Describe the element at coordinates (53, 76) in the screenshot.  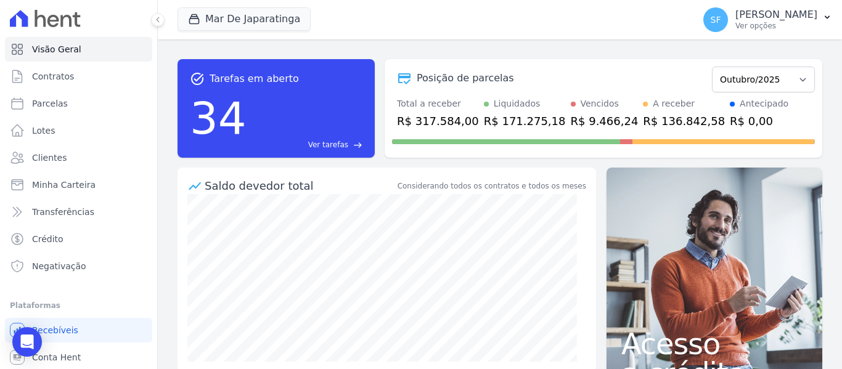
I see `span: Contratos` at that location.